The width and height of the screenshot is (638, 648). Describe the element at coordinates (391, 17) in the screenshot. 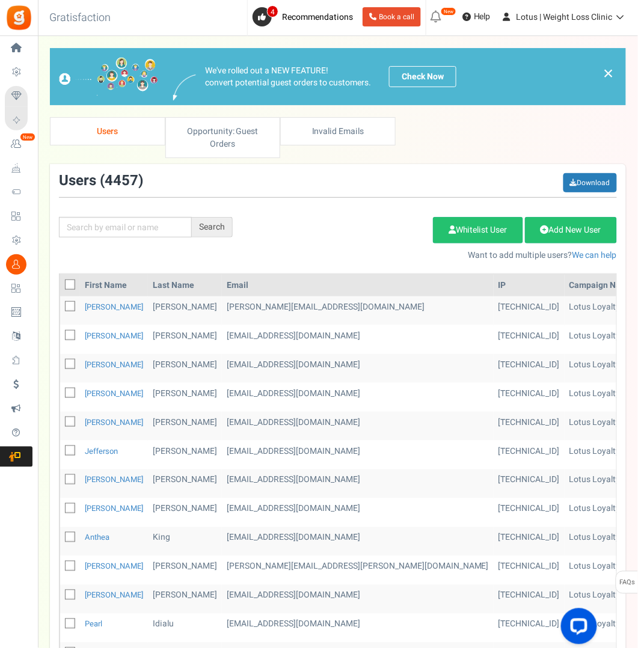

I see `a: Book a call` at that location.